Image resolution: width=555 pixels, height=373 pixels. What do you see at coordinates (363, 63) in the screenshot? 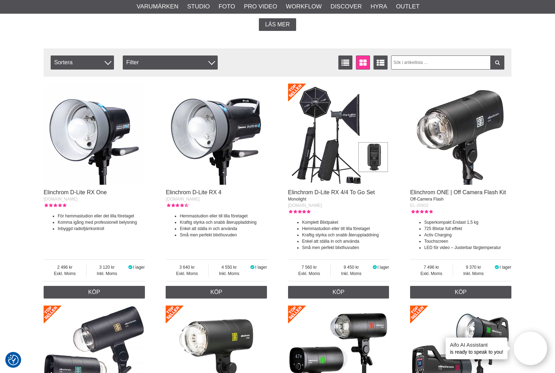
I see `a: Fönstervisning` at bounding box center [363, 63].